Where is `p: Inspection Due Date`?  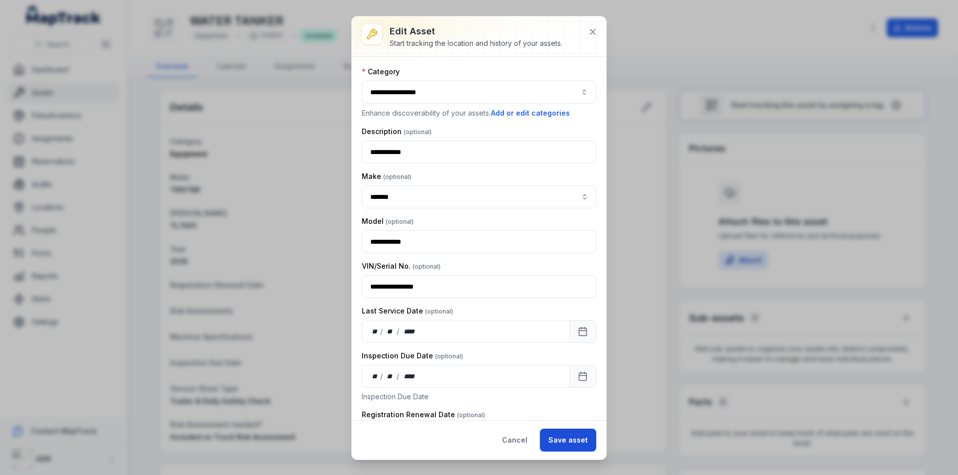
p: Inspection Due Date is located at coordinates (479, 397).